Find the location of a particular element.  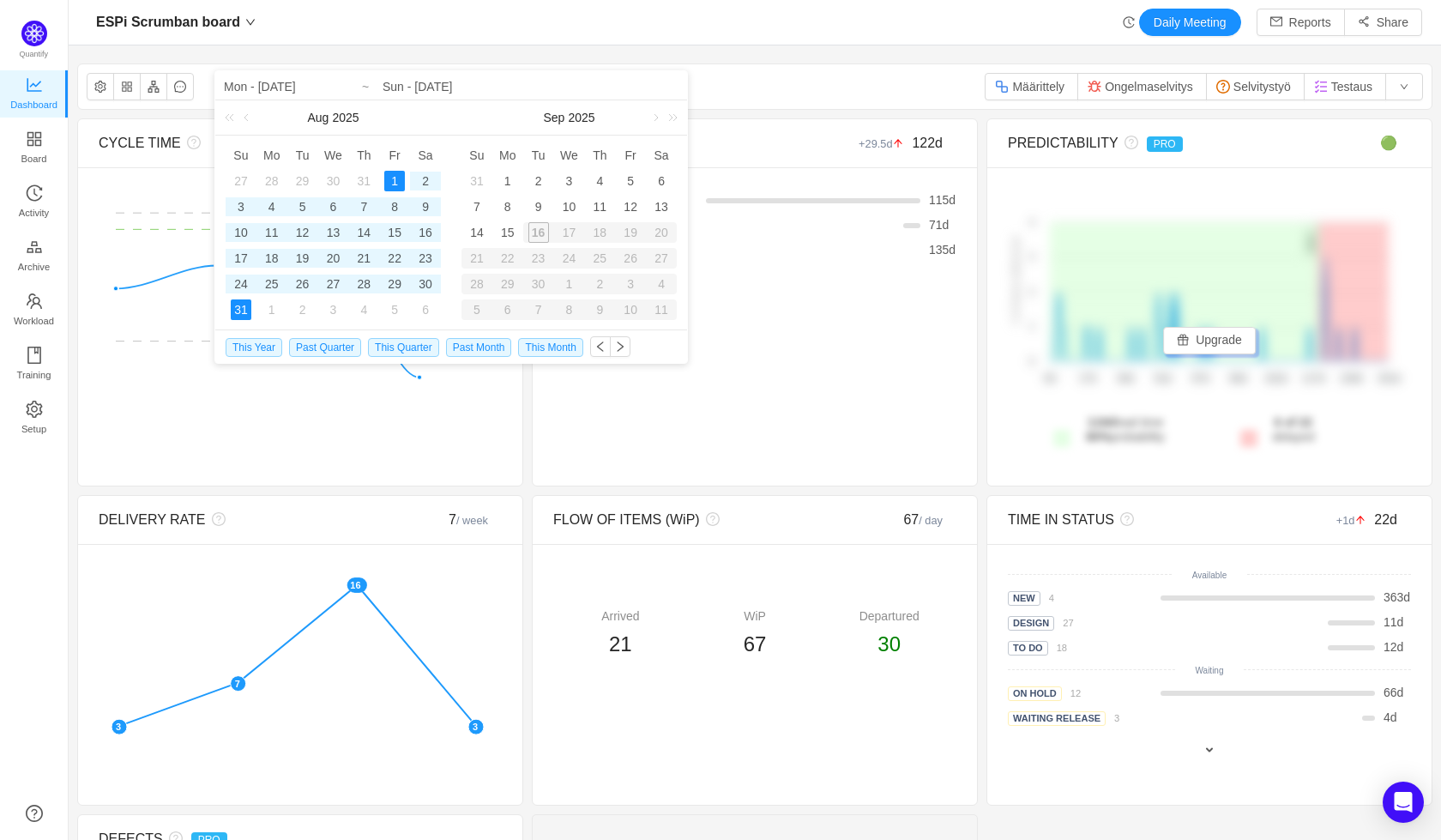

span: Past Quarter is located at coordinates (326, 348).